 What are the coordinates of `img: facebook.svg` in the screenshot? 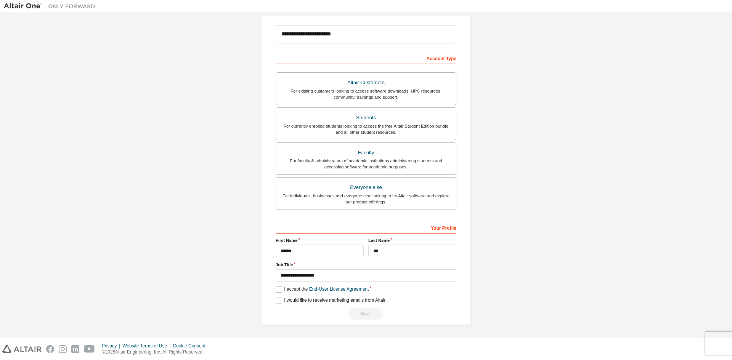 It's located at (50, 349).